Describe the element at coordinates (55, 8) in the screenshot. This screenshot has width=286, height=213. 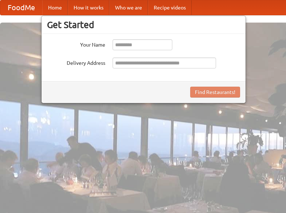
I see `a: Home` at that location.